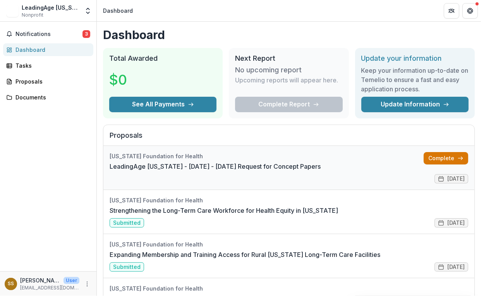 This screenshot has width=481, height=296. Describe the element at coordinates (48, 34) in the screenshot. I see `button: Notifications3` at that location.